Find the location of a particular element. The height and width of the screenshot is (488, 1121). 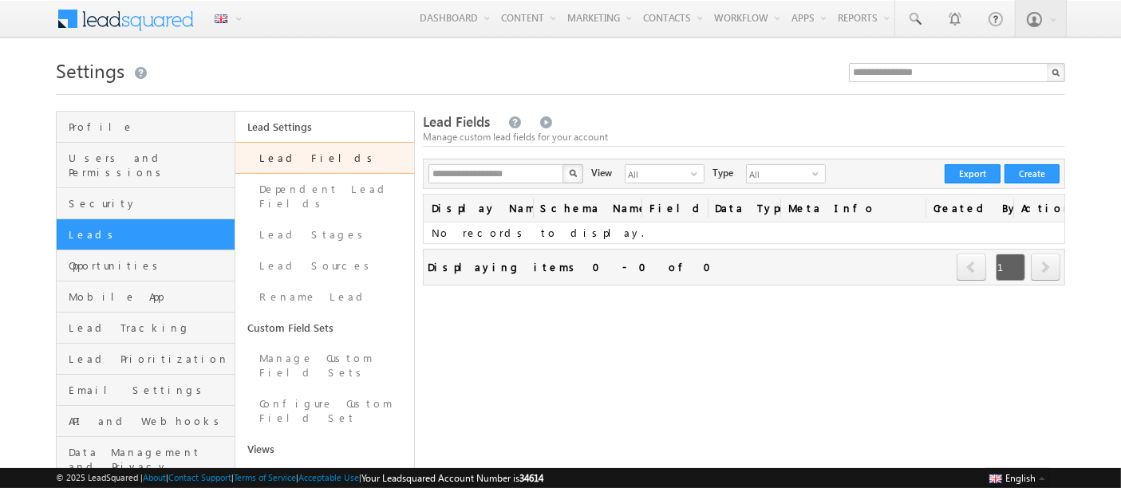

span: Lead Fields is located at coordinates (456, 121).